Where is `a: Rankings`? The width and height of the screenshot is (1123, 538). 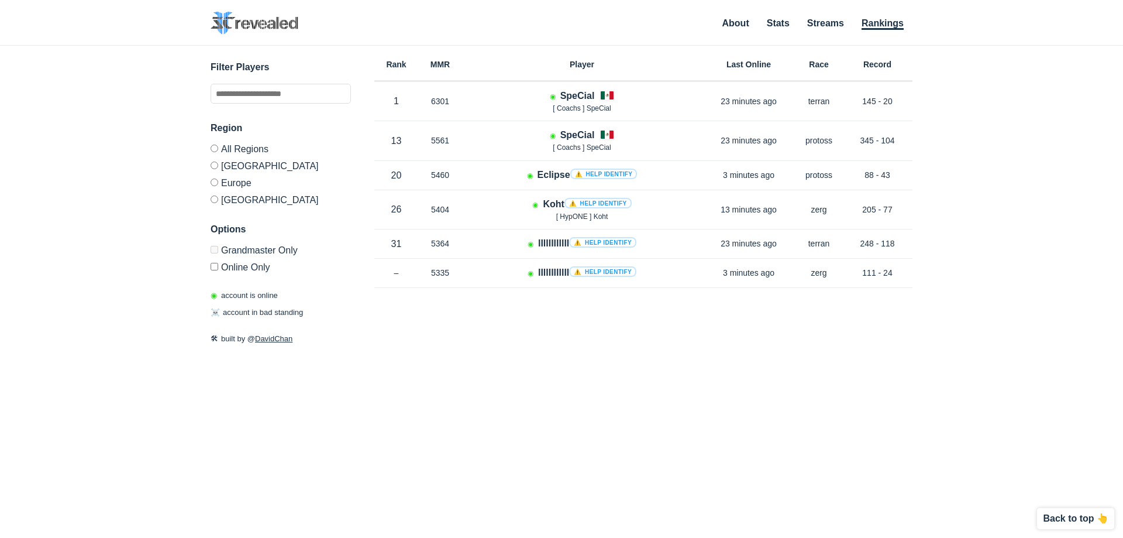 a: Rankings is located at coordinates (883, 24).